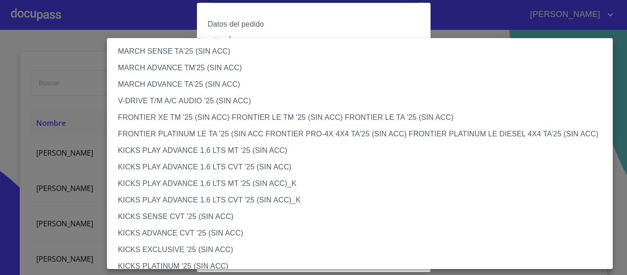  I want to click on li: KICKS SENSE CVT '25 (SIN ACC), so click(363, 217).